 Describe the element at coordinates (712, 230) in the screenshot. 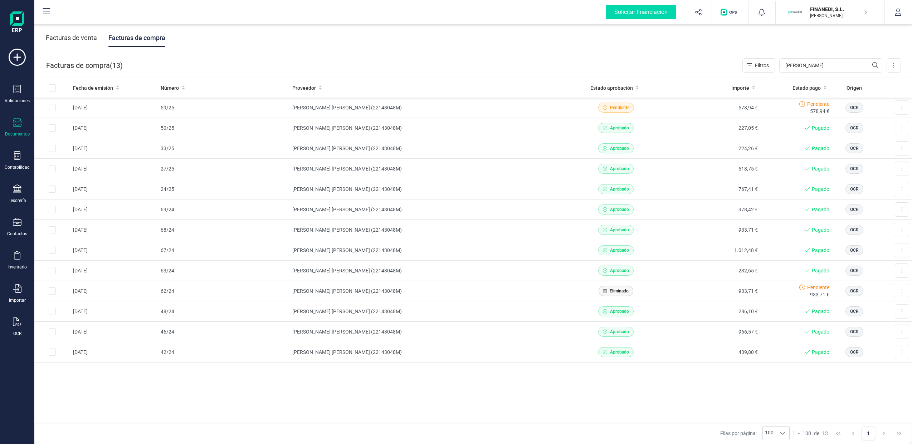

I see `td: 933,71 €` at that location.